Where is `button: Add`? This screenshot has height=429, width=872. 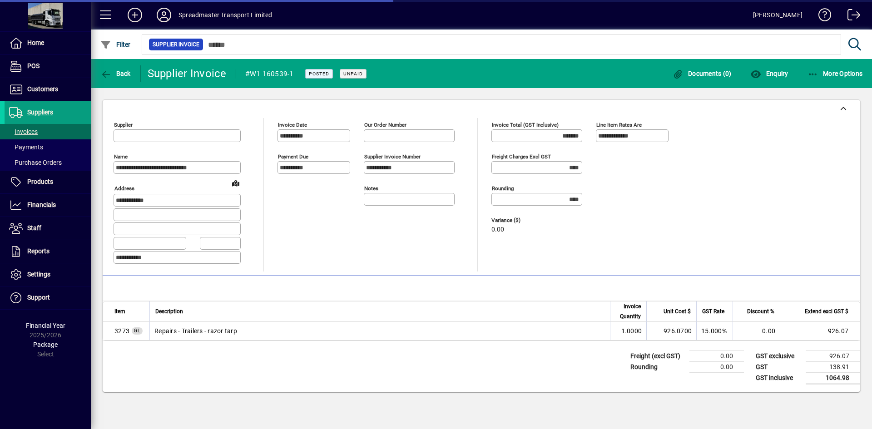 button: Add is located at coordinates (135, 15).